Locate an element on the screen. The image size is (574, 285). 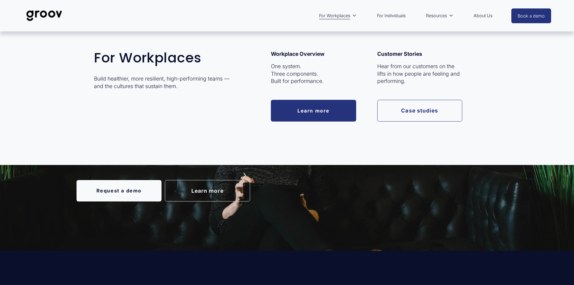
a: Learn more is located at coordinates (313, 110).